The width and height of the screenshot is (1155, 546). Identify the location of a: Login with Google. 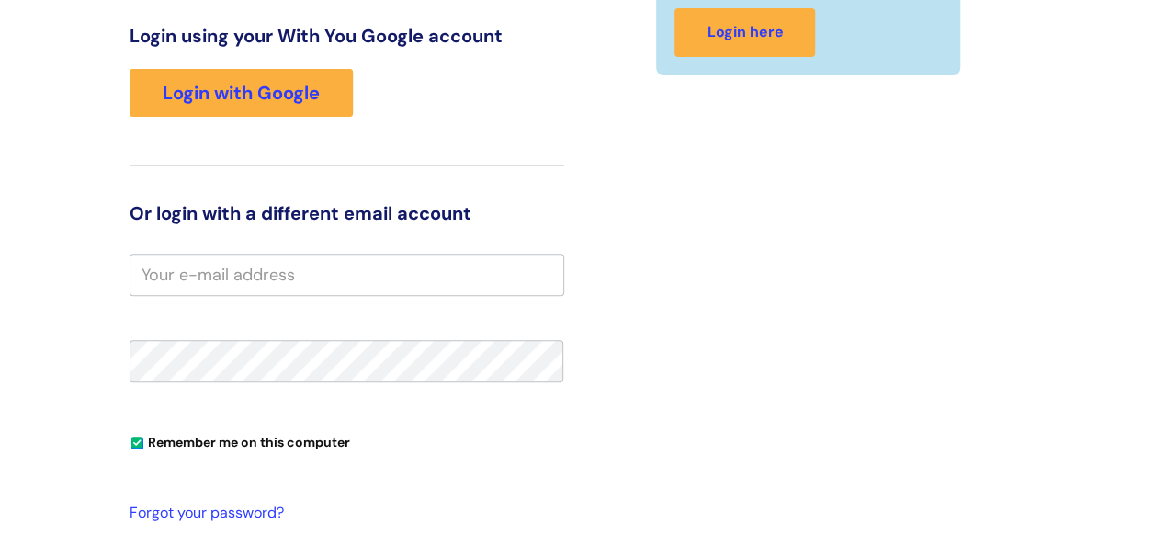
(241, 93).